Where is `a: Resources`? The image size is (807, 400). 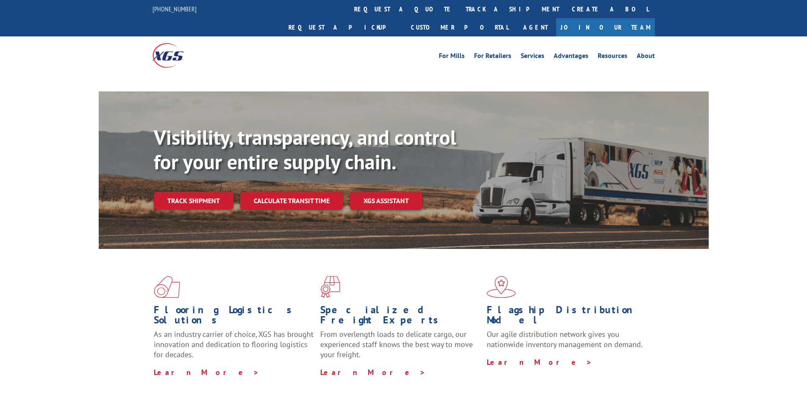 a: Resources is located at coordinates (613, 57).